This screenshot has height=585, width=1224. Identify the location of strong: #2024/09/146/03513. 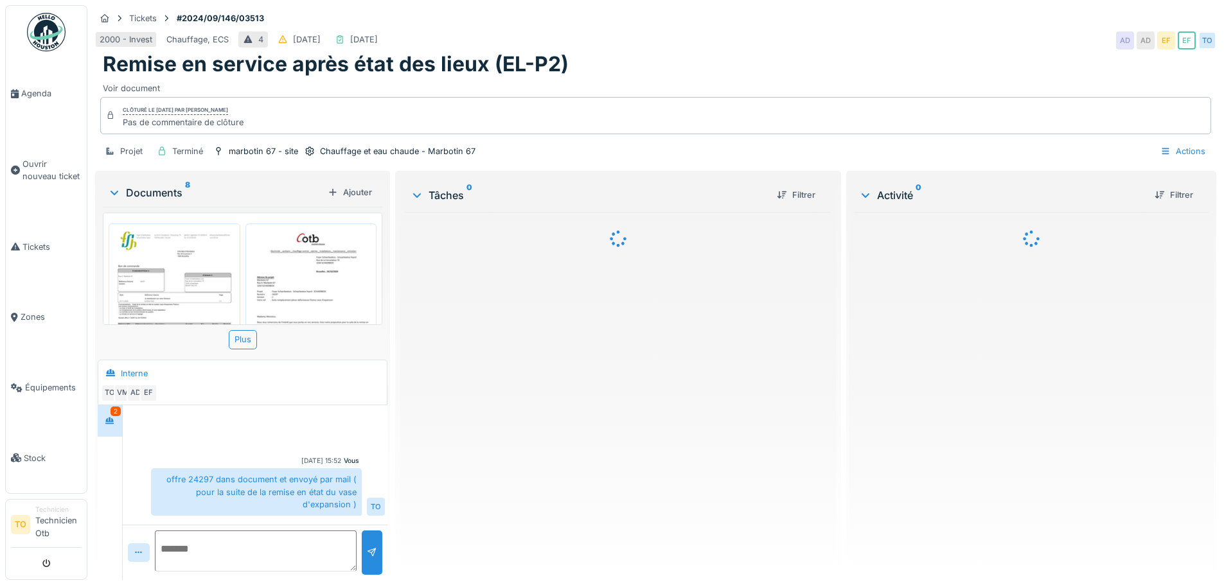
(220, 18).